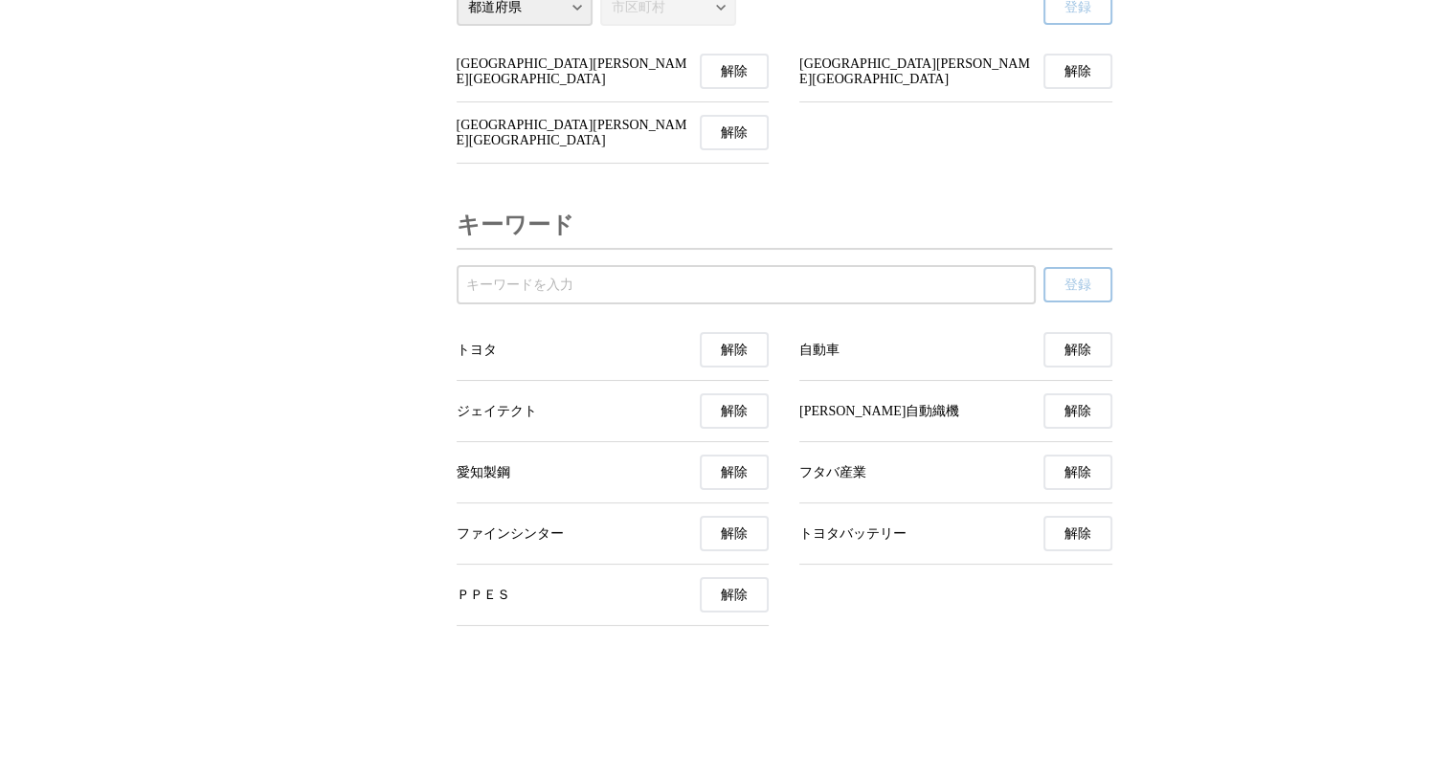  I want to click on span: トヨタ, so click(477, 350).